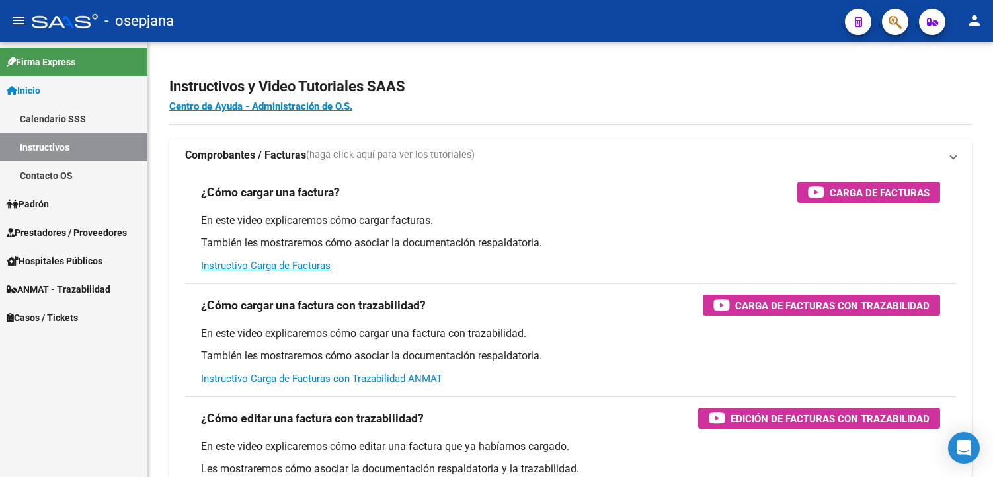 The height and width of the screenshot is (477, 993). What do you see at coordinates (571, 87) in the screenshot?
I see `h2: Instructivos y Video Tutoriales SAAS` at bounding box center [571, 87].